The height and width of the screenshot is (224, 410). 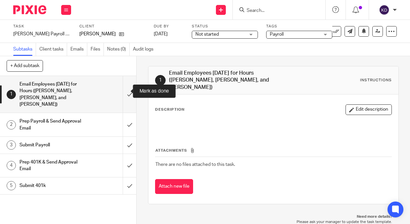 I want to click on h1: Submit 401k, so click(x=52, y=186).